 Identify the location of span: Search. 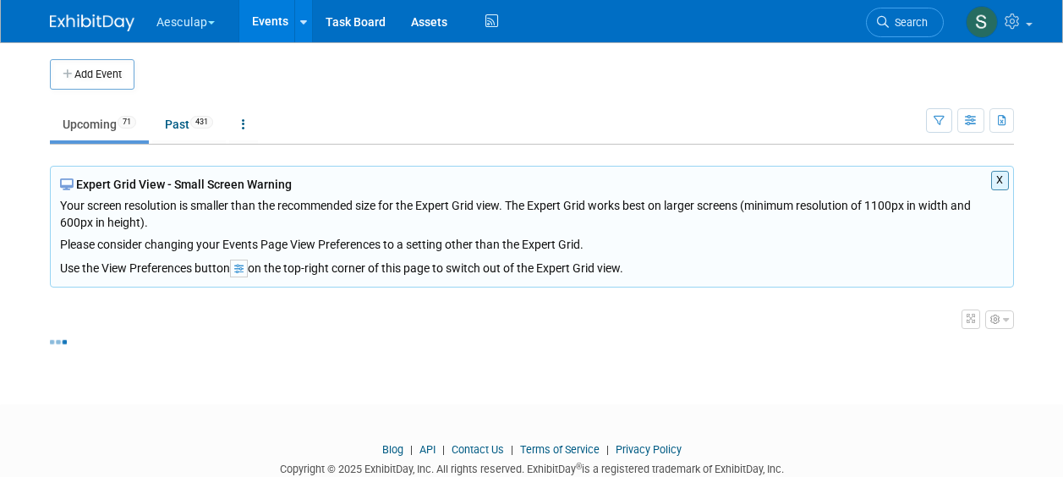
(908, 22).